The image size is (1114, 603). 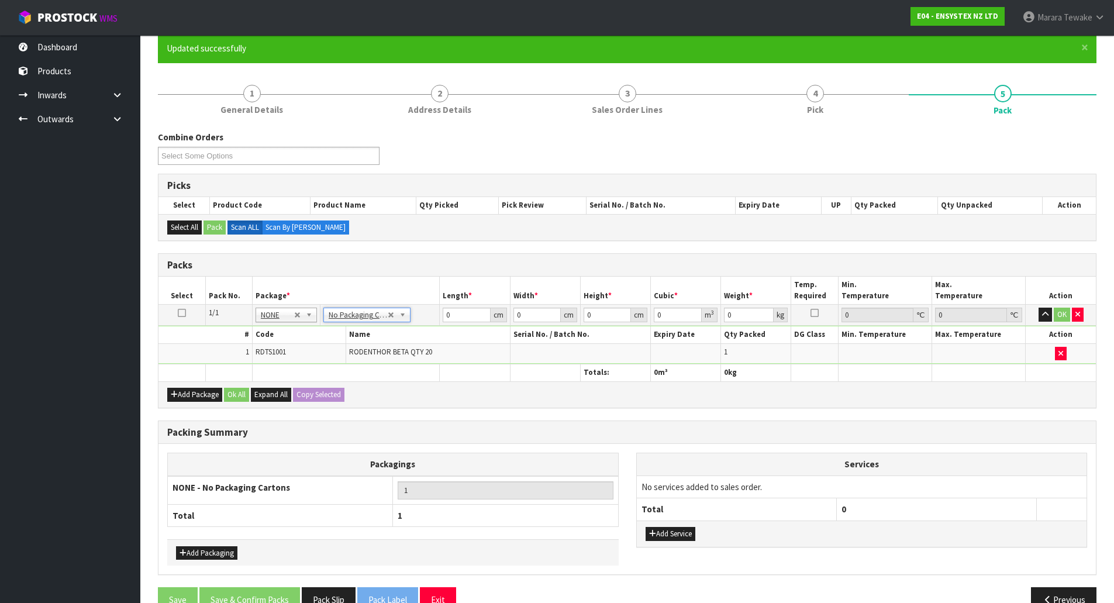 What do you see at coordinates (1078, 17) in the screenshot?
I see `span: Tewake` at bounding box center [1078, 17].